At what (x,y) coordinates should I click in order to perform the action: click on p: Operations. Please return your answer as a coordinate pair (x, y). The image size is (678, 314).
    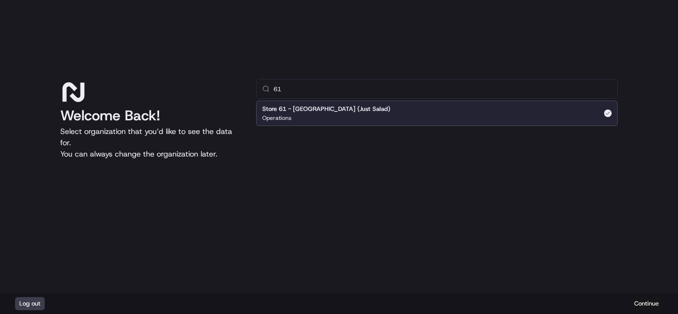
    Looking at the image, I should click on (277, 118).